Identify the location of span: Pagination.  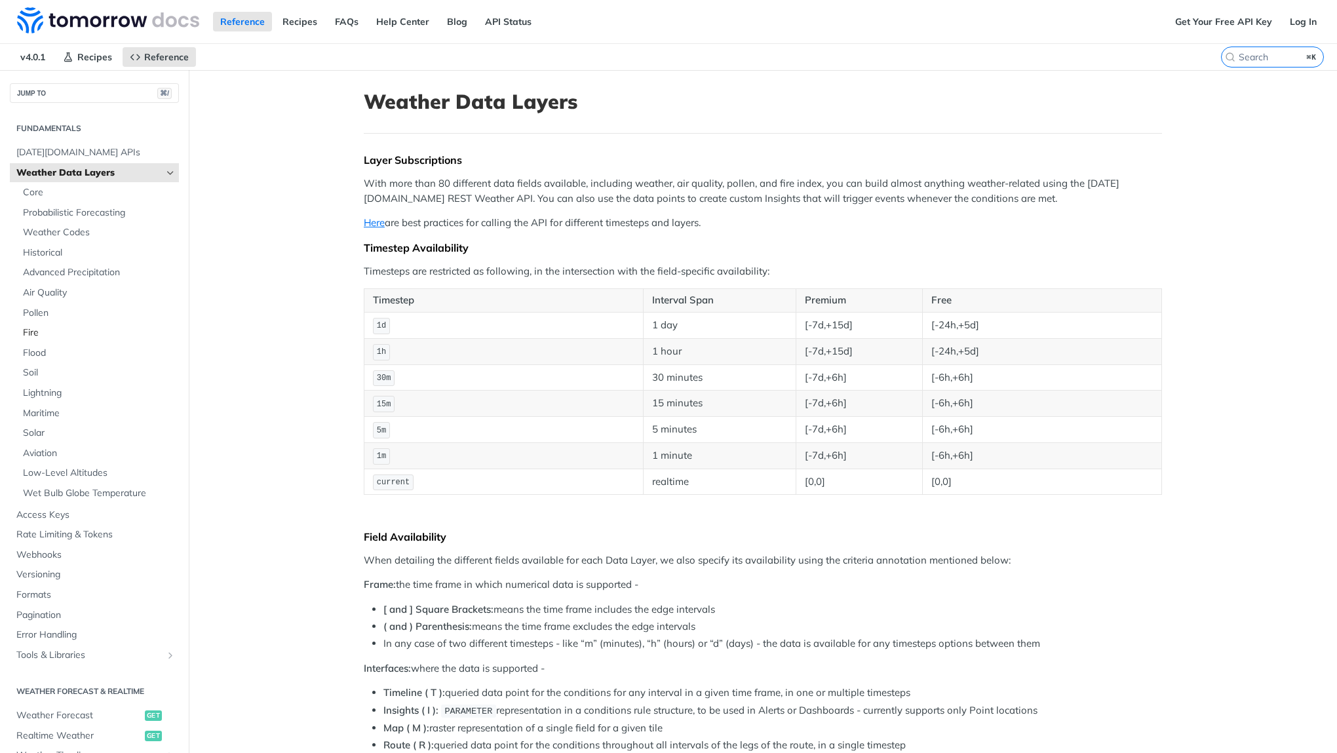
(96, 615).